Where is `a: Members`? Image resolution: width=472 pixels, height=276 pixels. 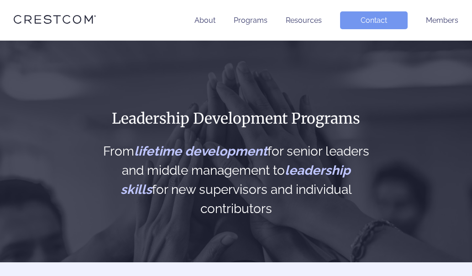 a: Members is located at coordinates (442, 20).